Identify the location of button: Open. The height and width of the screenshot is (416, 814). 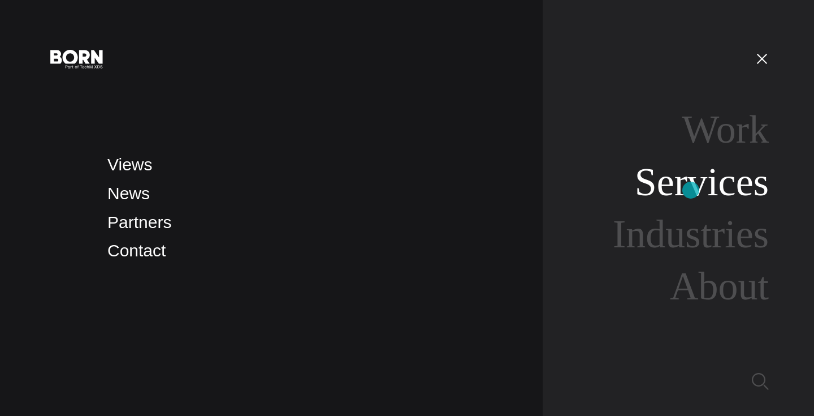
(762, 58).